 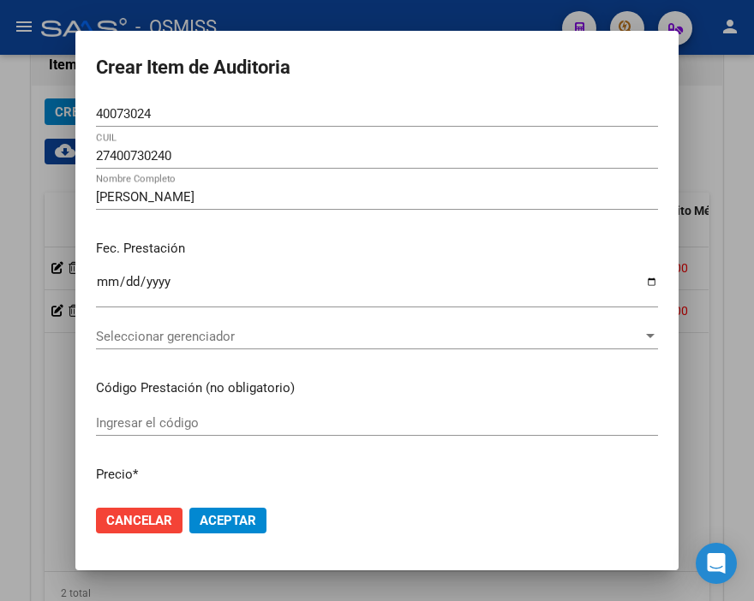 What do you see at coordinates (139, 521) in the screenshot?
I see `button: Cancelar` at bounding box center [139, 521].